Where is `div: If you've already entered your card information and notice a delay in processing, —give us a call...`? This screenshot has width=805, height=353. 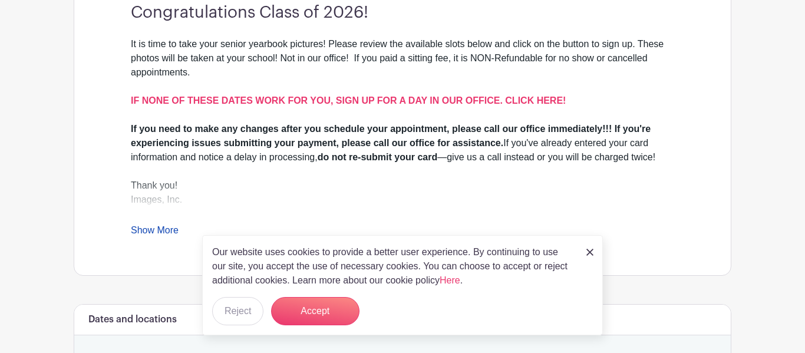 div: If you've already entered your card information and notice a delay in processing, —give us a call... is located at coordinates (402, 143).